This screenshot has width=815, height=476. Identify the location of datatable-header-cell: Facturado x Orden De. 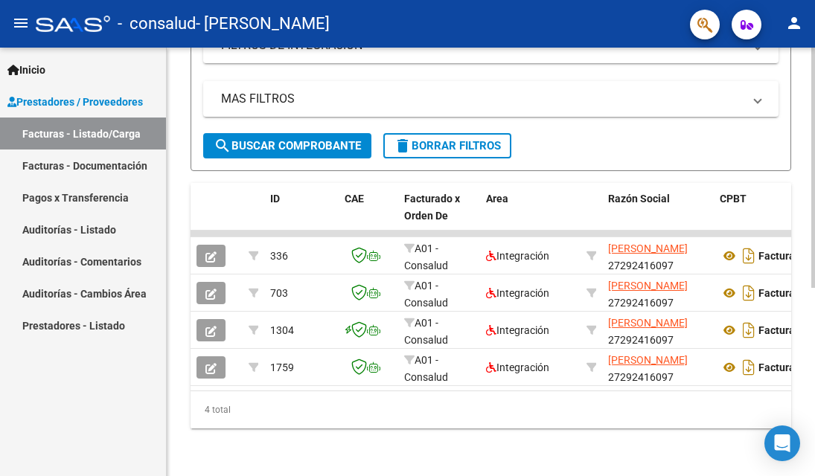
(439, 216).